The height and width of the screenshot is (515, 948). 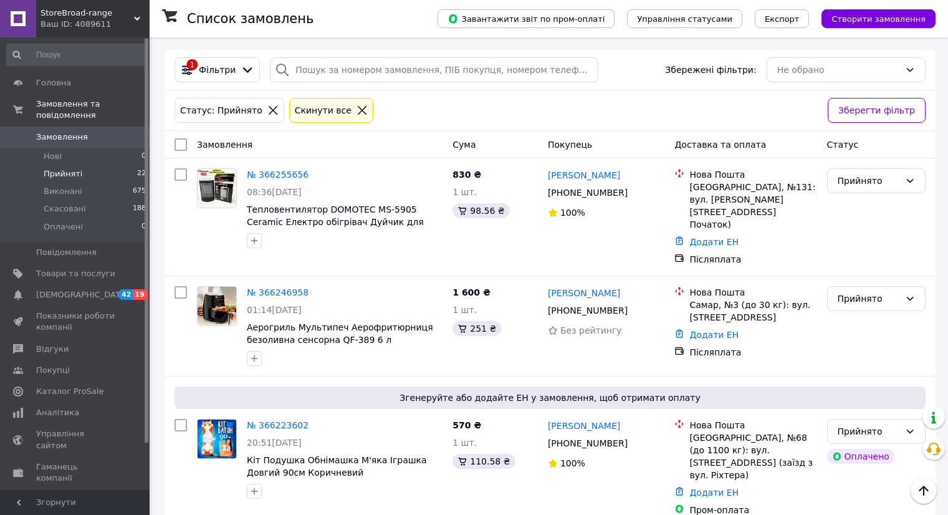 What do you see at coordinates (860, 456) in the screenshot?
I see `div: Оплачено` at bounding box center [860, 456].